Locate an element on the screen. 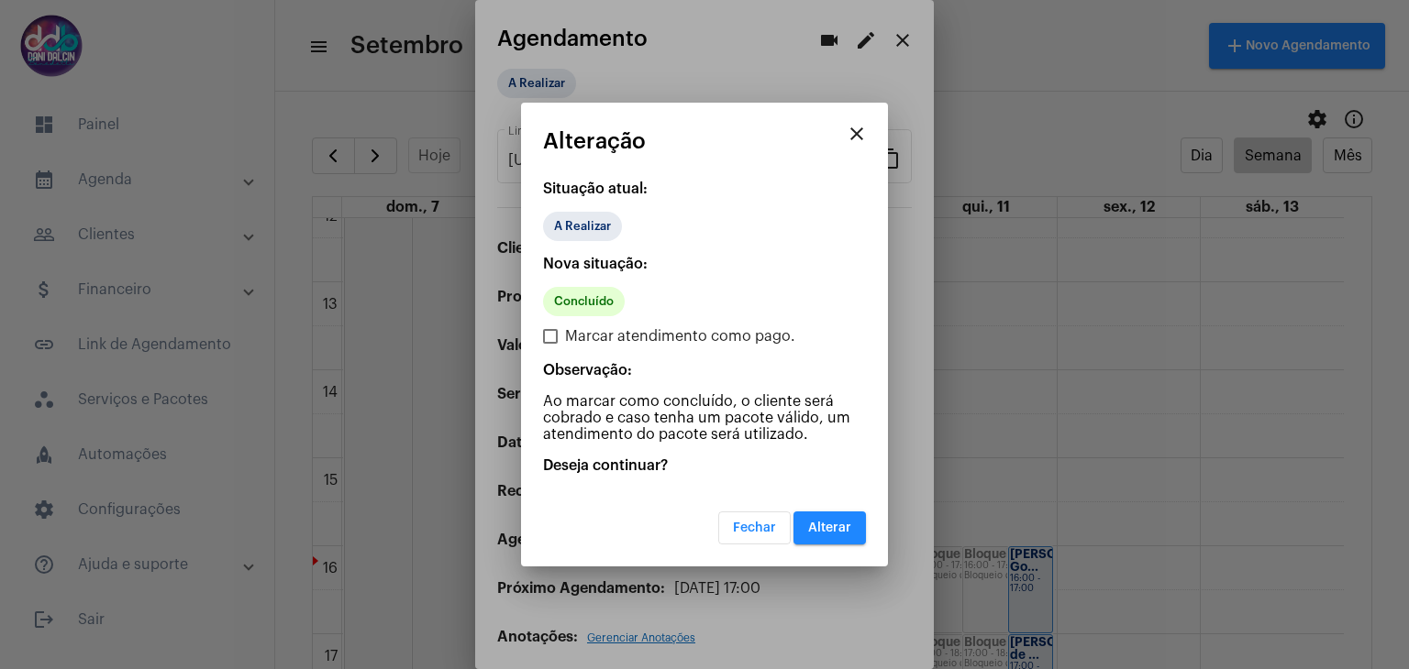  mat-chip: A Realizar is located at coordinates (582, 226).